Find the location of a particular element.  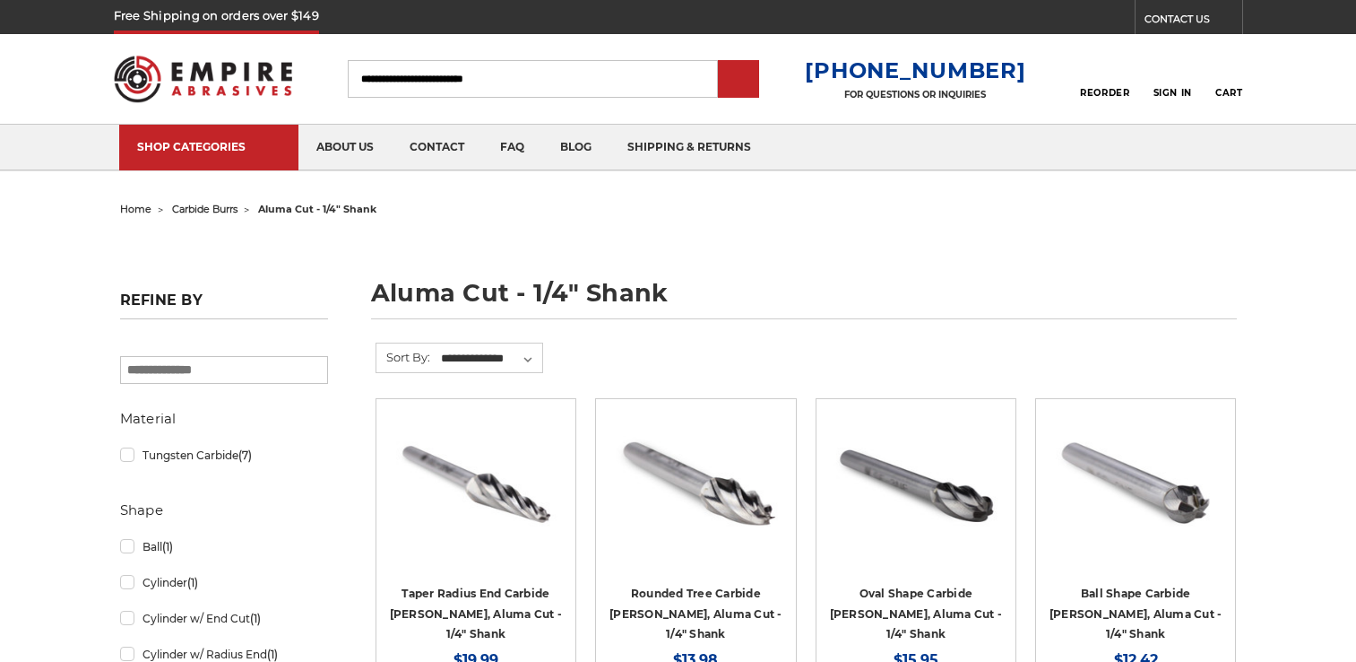

select: Sort By: is located at coordinates (490, 359).